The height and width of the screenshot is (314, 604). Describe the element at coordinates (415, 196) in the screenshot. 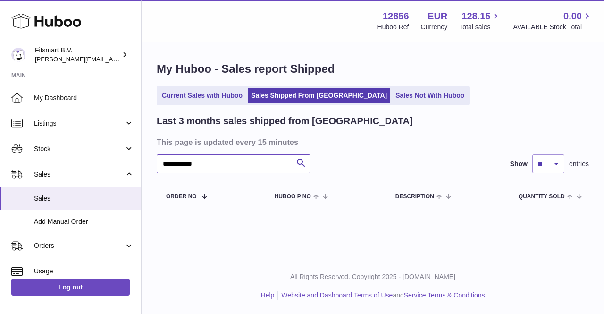

I see `span: Description` at that location.